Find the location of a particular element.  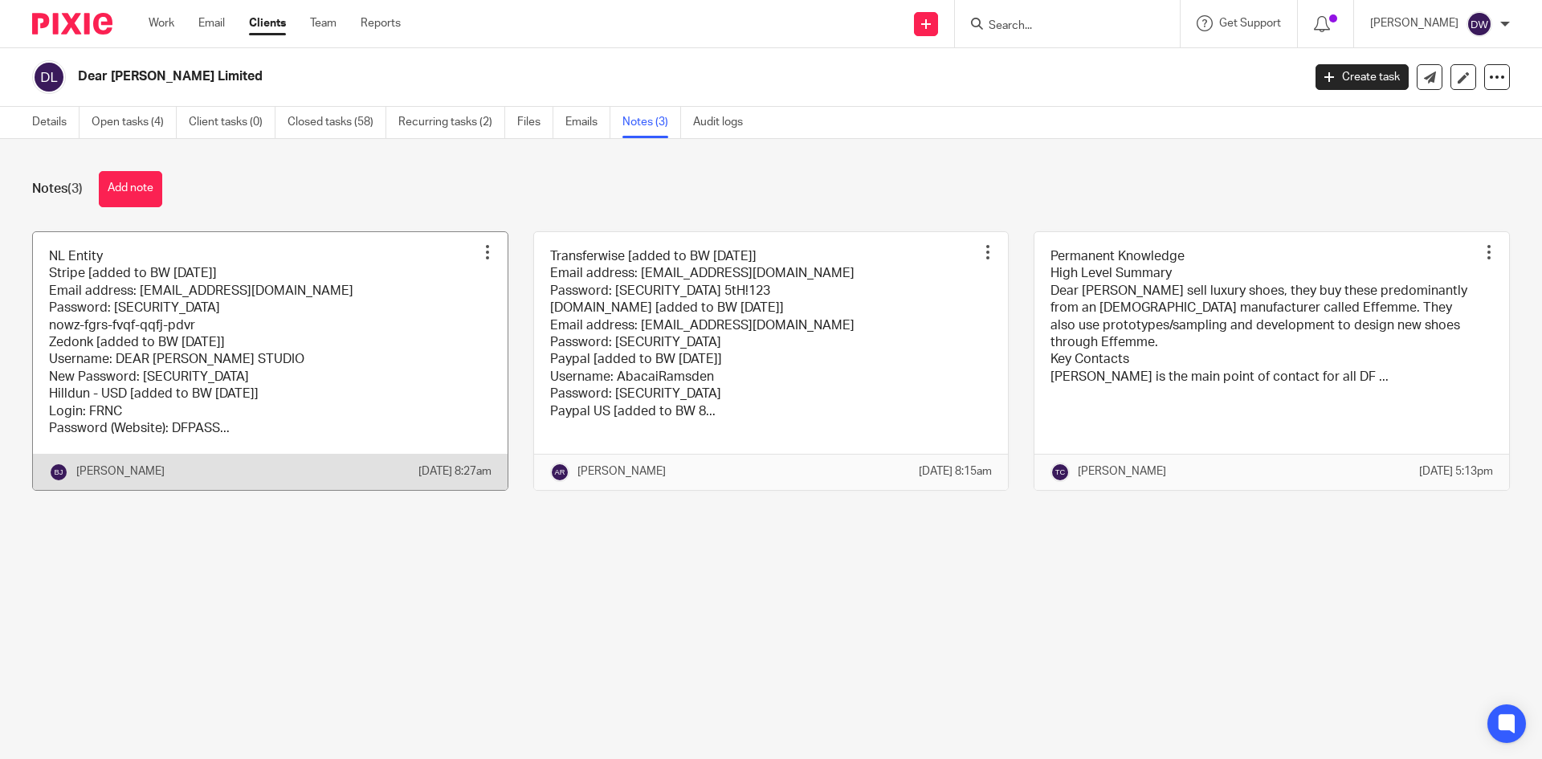

a: Email is located at coordinates (211, 23).